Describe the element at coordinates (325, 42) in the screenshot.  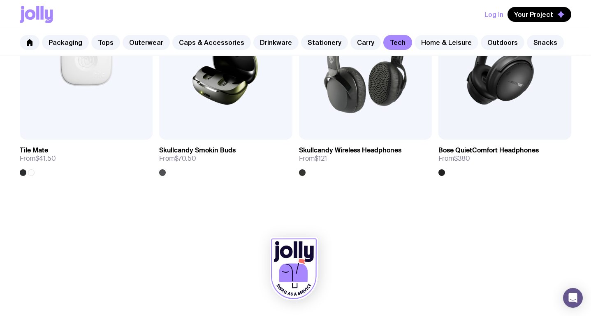
I see `a: Stationery` at that location.